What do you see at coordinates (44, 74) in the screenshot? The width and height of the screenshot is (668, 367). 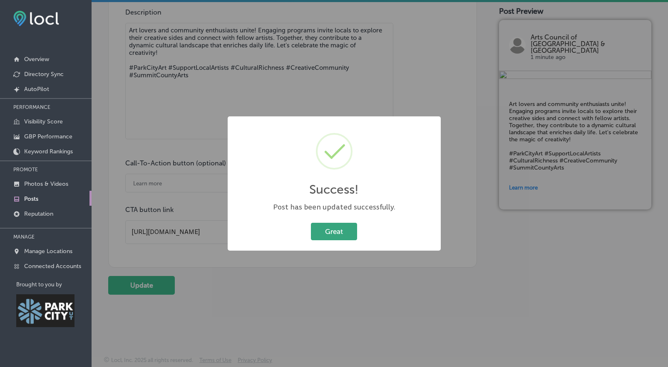 I see `p: Directory Sync` at bounding box center [44, 74].